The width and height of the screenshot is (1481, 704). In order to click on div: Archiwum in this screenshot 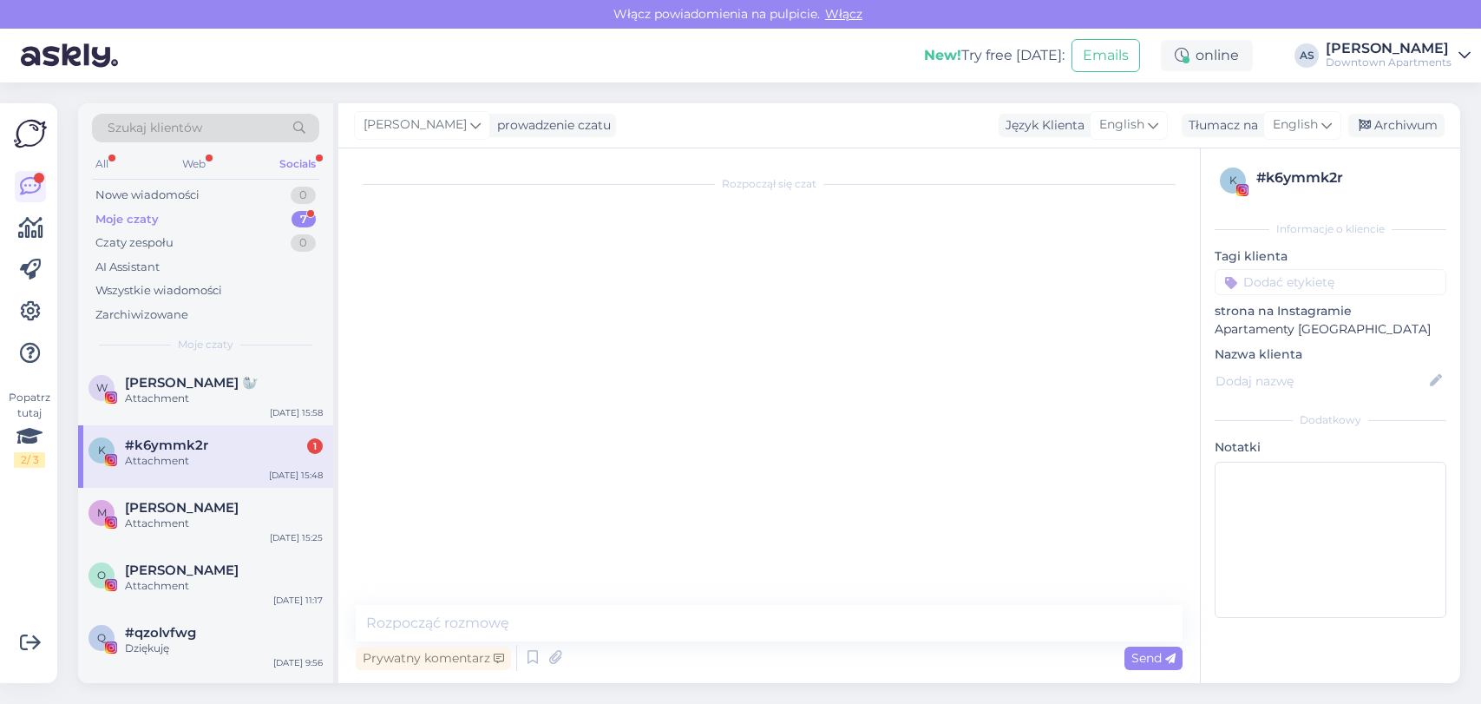, I will do `click(1396, 125)`.